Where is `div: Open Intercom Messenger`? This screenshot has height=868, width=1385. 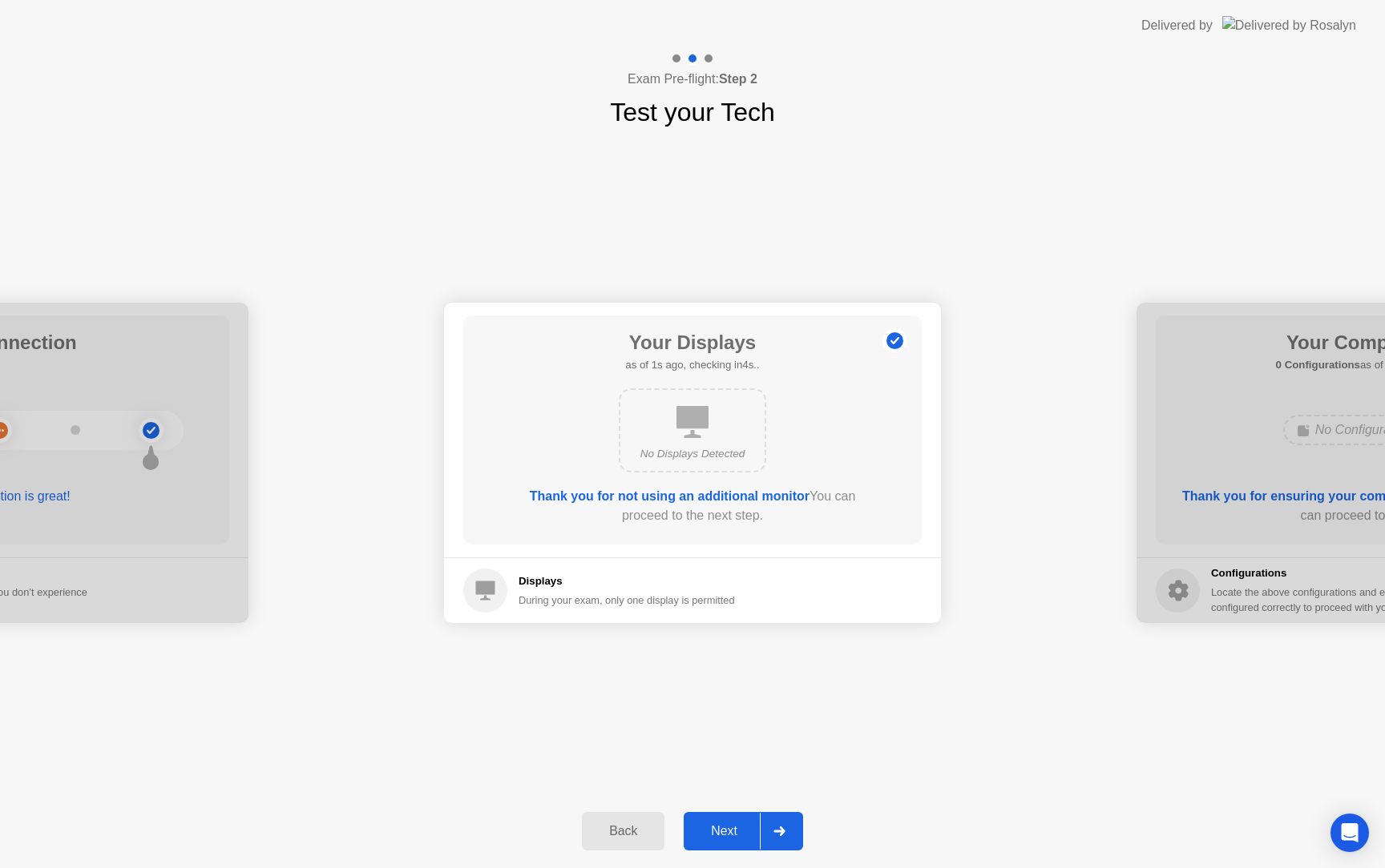
div: Open Intercom Messenger is located at coordinates (1350, 833).